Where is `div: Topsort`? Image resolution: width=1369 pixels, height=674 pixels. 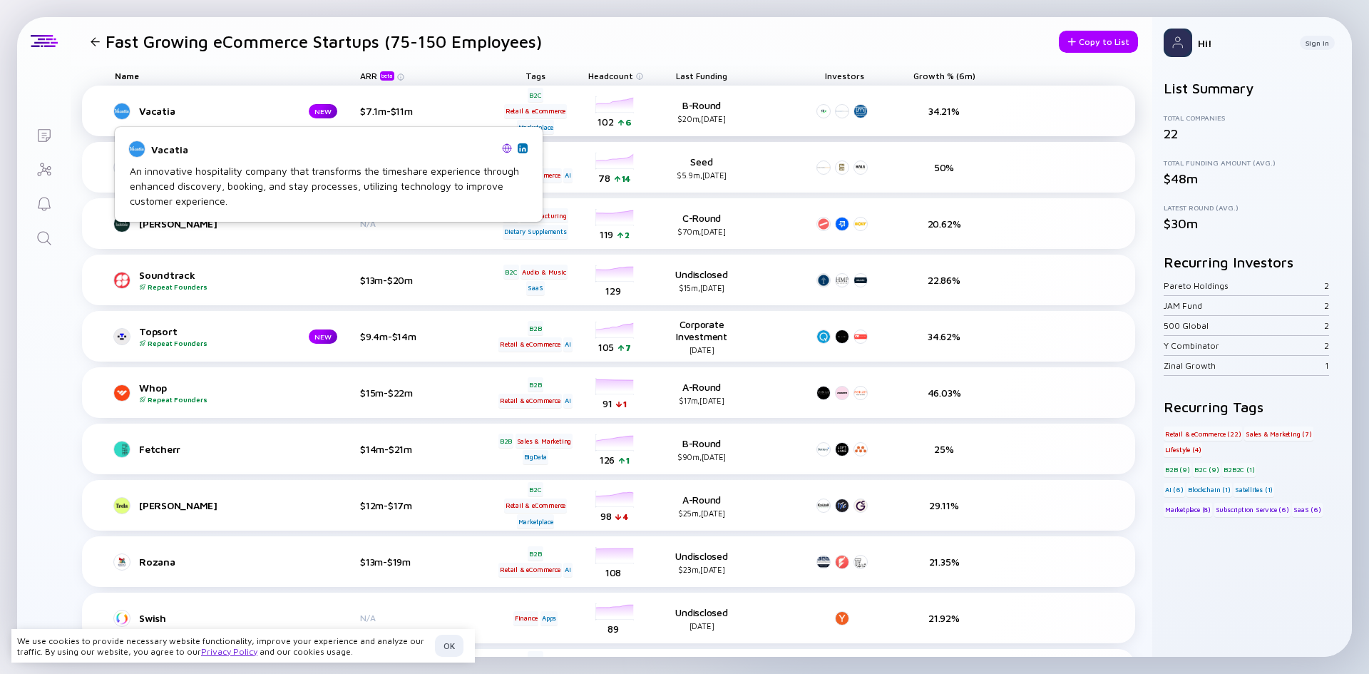 div: Topsort is located at coordinates (213, 336).